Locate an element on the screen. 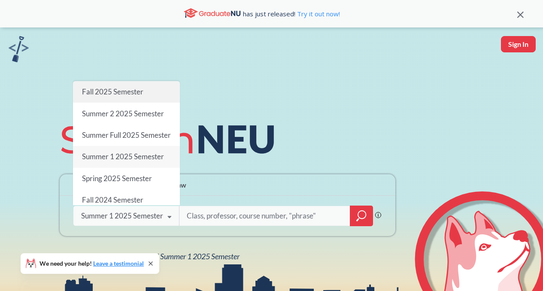 Image resolution: width=543 pixels, height=291 pixels. span: Summer 2 2025 Semester is located at coordinates (122, 113).